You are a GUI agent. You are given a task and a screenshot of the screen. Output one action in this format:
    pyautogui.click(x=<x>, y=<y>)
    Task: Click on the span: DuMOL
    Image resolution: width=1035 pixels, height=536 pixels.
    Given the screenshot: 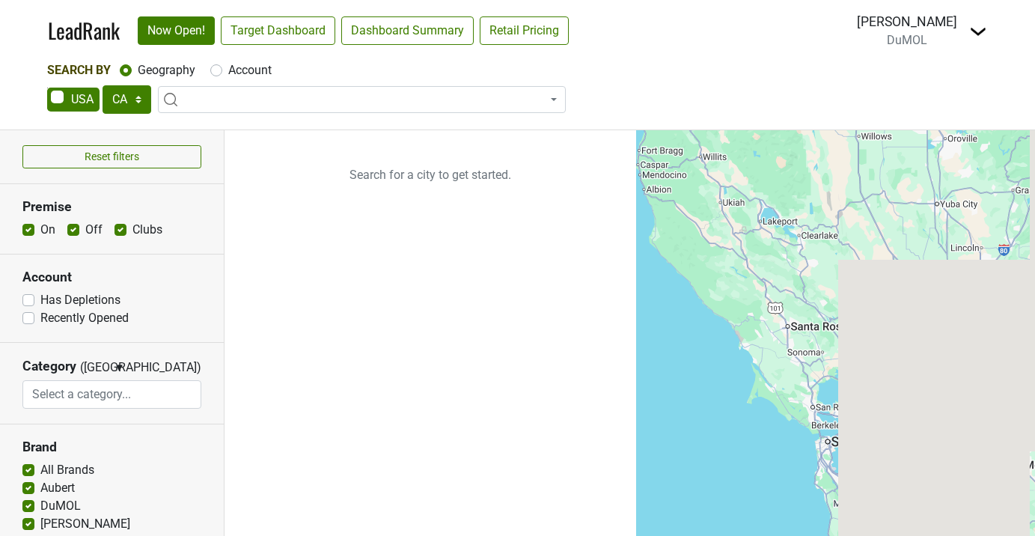 What is the action you would take?
    pyautogui.click(x=907, y=40)
    